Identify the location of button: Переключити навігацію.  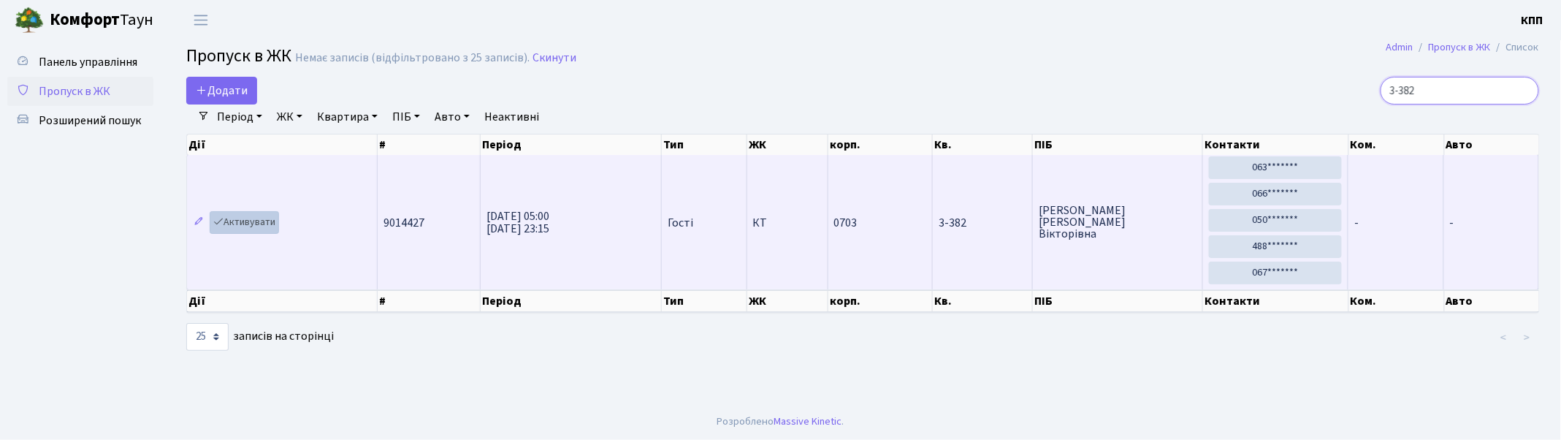
(201, 20).